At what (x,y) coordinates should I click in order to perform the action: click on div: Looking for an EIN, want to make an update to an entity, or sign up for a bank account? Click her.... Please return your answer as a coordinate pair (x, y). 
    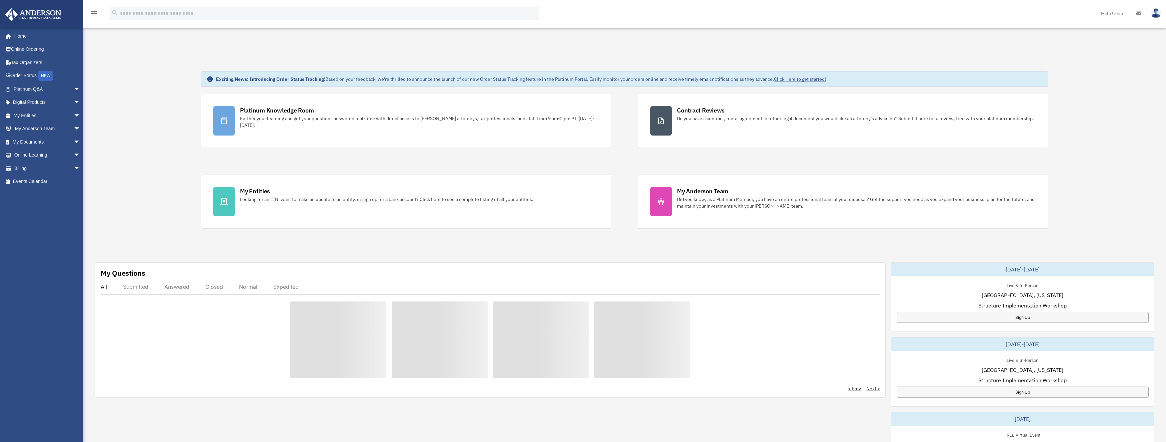
    Looking at the image, I should click on (387, 199).